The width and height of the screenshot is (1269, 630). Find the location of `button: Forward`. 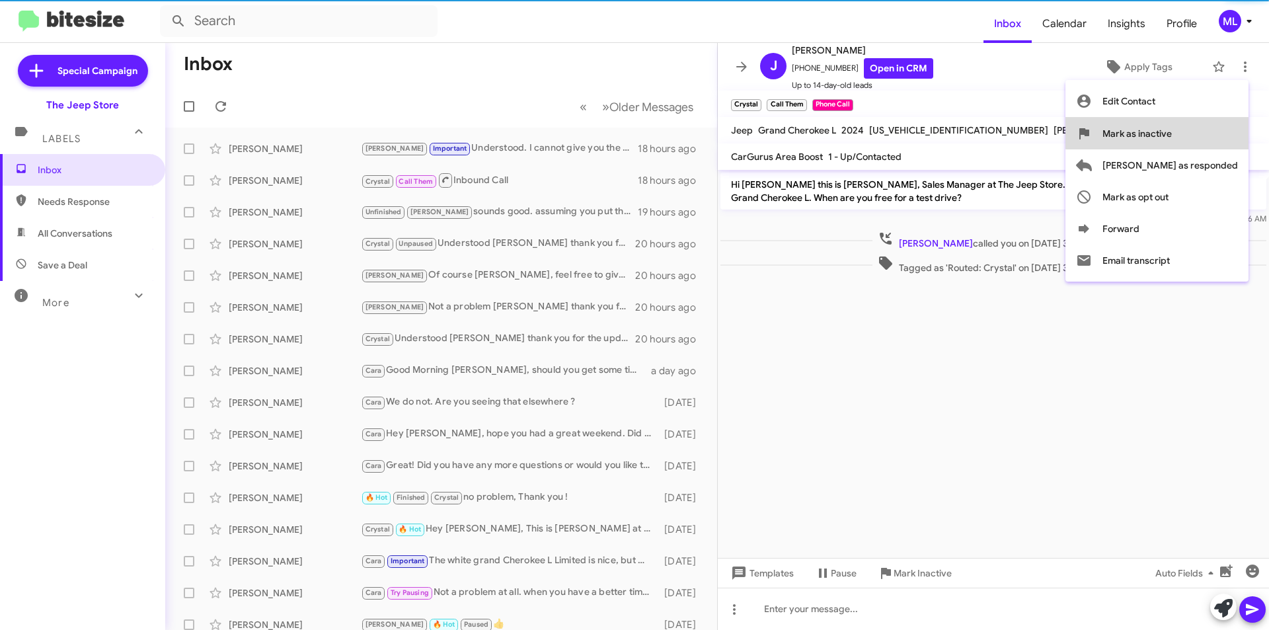

button: Forward is located at coordinates (1157, 229).